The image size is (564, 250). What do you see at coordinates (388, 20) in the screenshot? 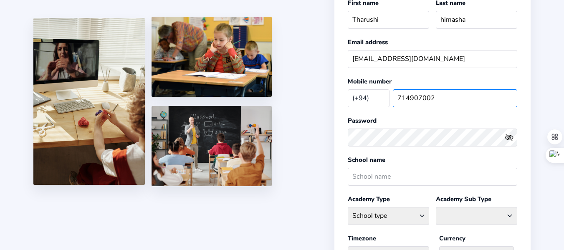
I see `input: Your first name` at bounding box center [388, 20].